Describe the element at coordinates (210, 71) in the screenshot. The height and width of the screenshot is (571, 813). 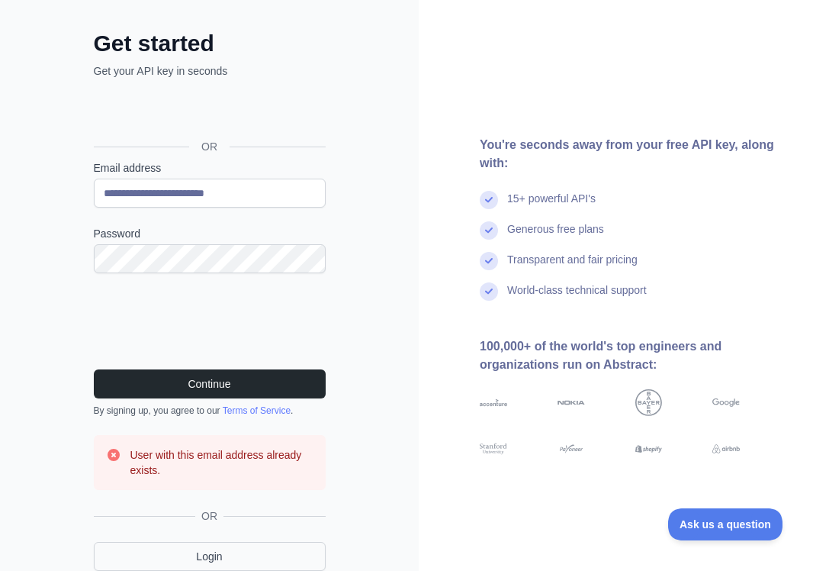
I see `p: Get your API key in seconds` at that location.